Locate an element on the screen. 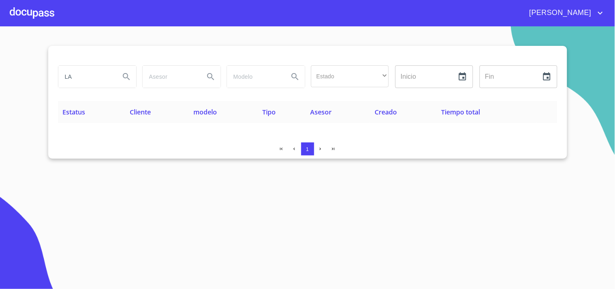 The height and width of the screenshot is (289, 615). span: Asesor is located at coordinates (321, 112).